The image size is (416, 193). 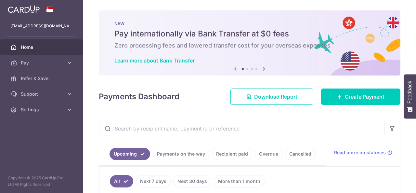 I want to click on button: Feedback - Show survey, so click(x=410, y=96).